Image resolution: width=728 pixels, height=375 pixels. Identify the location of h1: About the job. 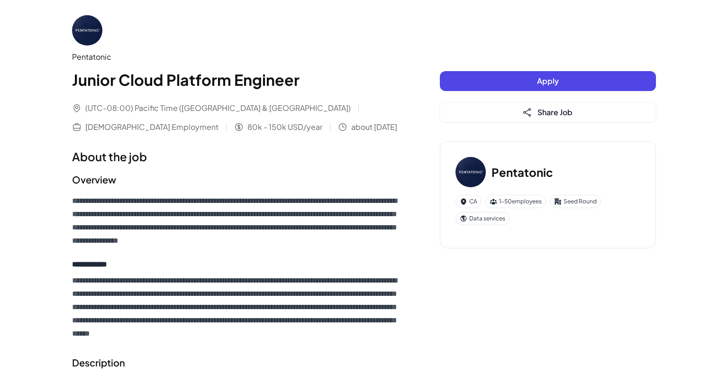
(237, 157).